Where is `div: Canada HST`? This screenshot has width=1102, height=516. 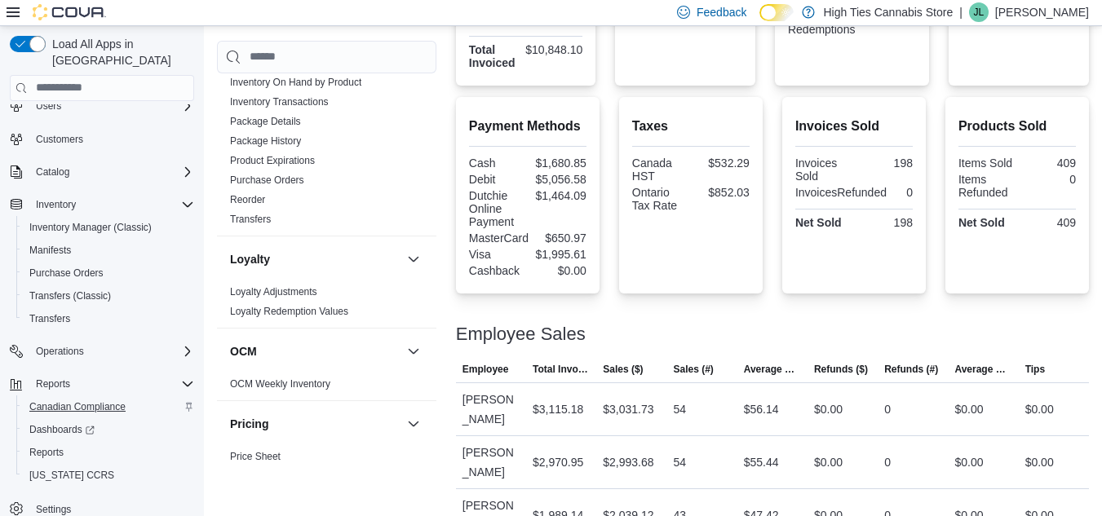
div: Canada HST is located at coordinates (660, 170).